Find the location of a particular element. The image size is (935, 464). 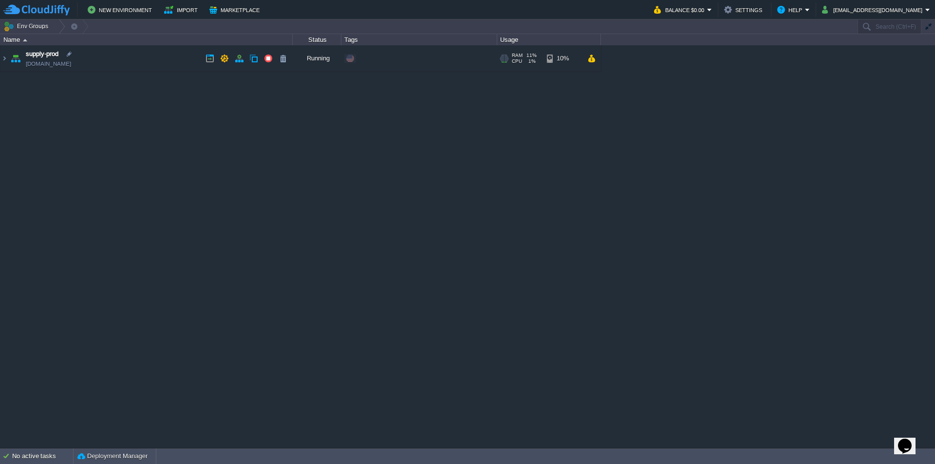

button: Help is located at coordinates (791, 10).